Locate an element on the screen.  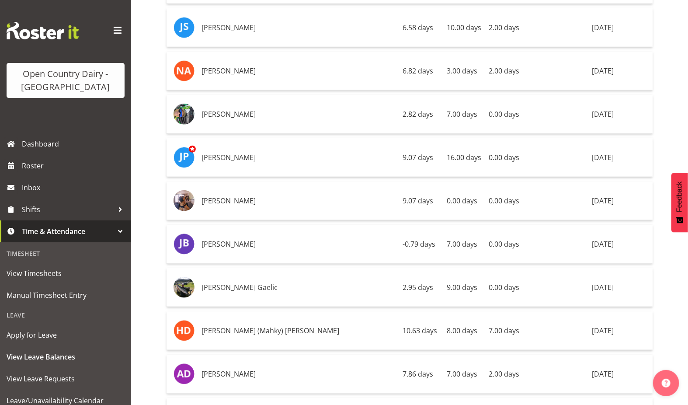
span: 6.82 days is located at coordinates (418, 71).